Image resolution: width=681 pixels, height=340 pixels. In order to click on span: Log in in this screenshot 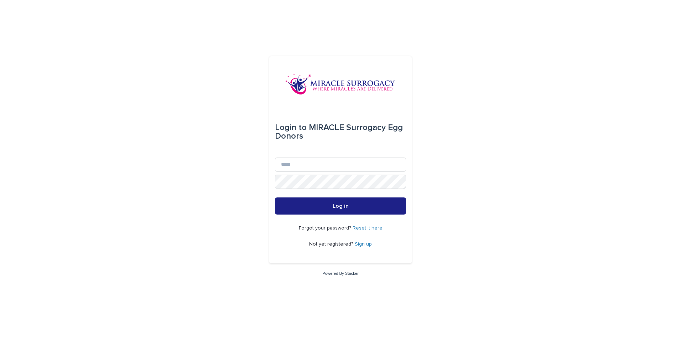, I will do `click(341, 206)`.